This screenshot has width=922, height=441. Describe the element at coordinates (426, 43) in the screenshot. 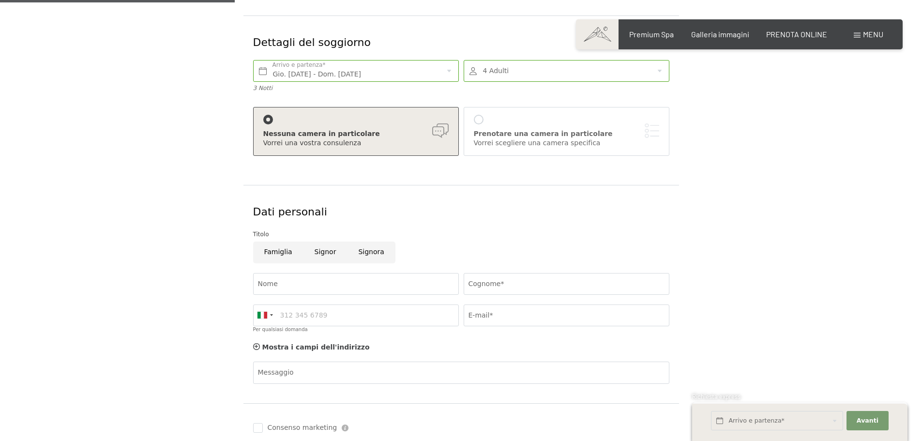

I see `div: Dettagli del soggiorno` at that location.